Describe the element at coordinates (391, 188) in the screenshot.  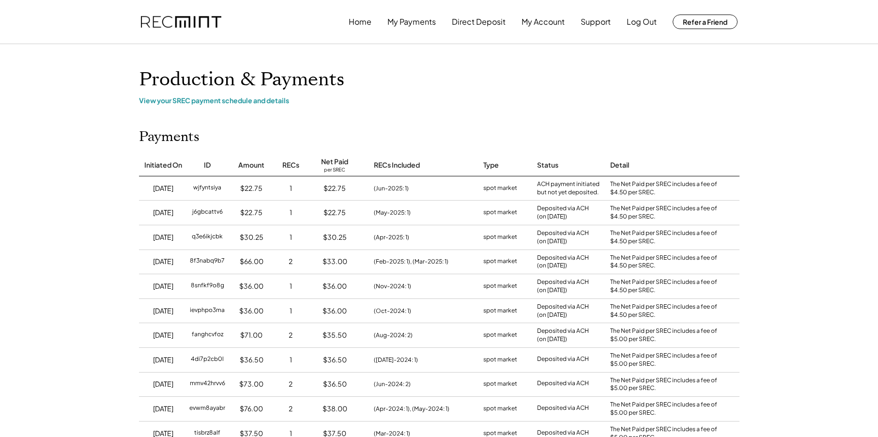
I see `div: (Jun-2025: 1)` at that location.